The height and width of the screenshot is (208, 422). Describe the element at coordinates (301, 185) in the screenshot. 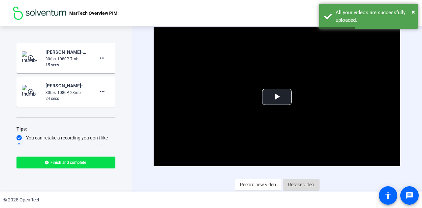

I see `button: Retake video` at that location.